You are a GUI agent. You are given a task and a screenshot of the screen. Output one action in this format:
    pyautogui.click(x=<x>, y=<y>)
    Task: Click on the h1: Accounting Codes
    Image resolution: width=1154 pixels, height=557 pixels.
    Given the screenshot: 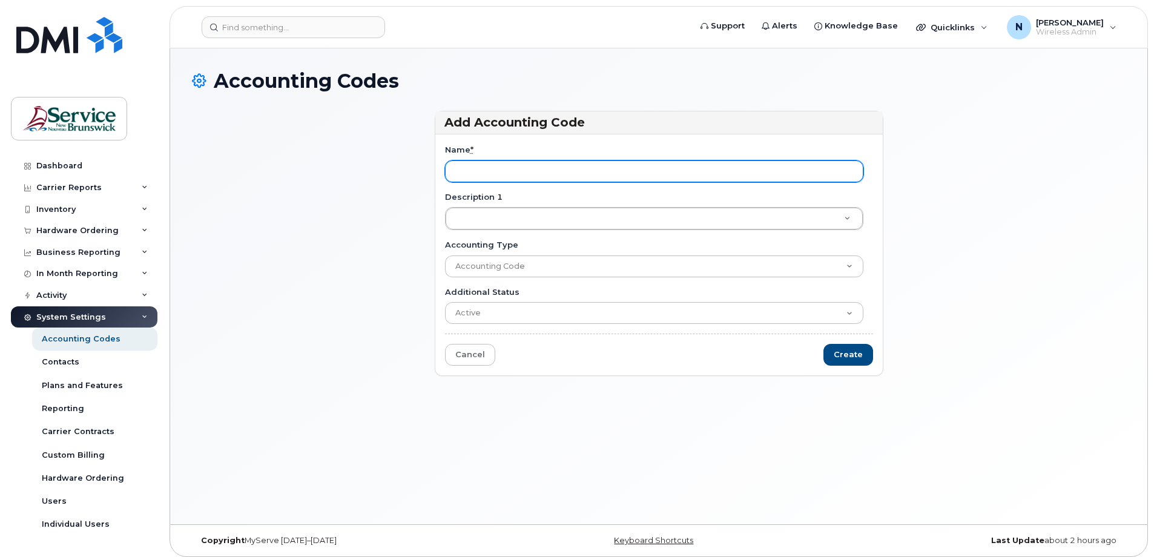 What is the action you would take?
    pyautogui.click(x=659, y=81)
    